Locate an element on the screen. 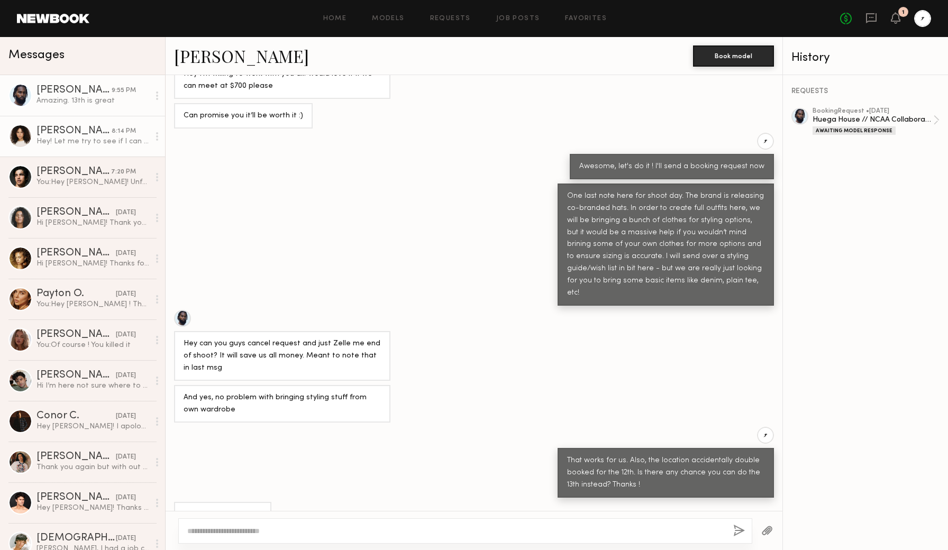 The image size is (948, 550). div: Huega House // NCAA Collaboration is located at coordinates (873, 120).